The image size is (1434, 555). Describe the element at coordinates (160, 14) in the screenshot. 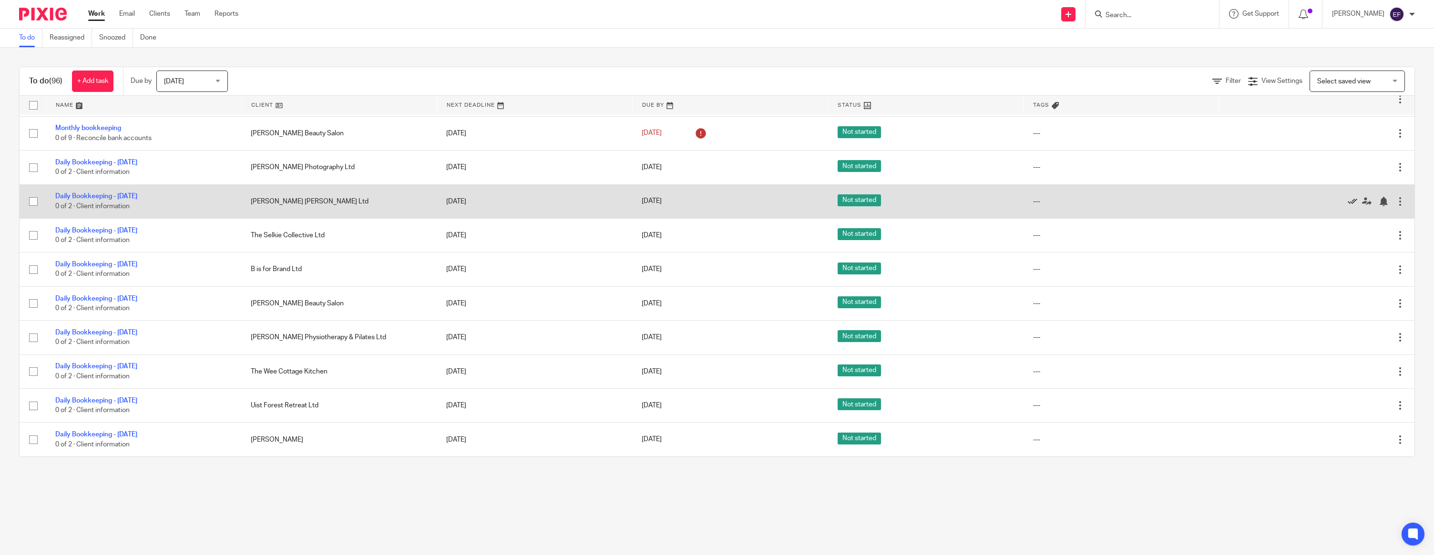

I see `a: Clients` at that location.